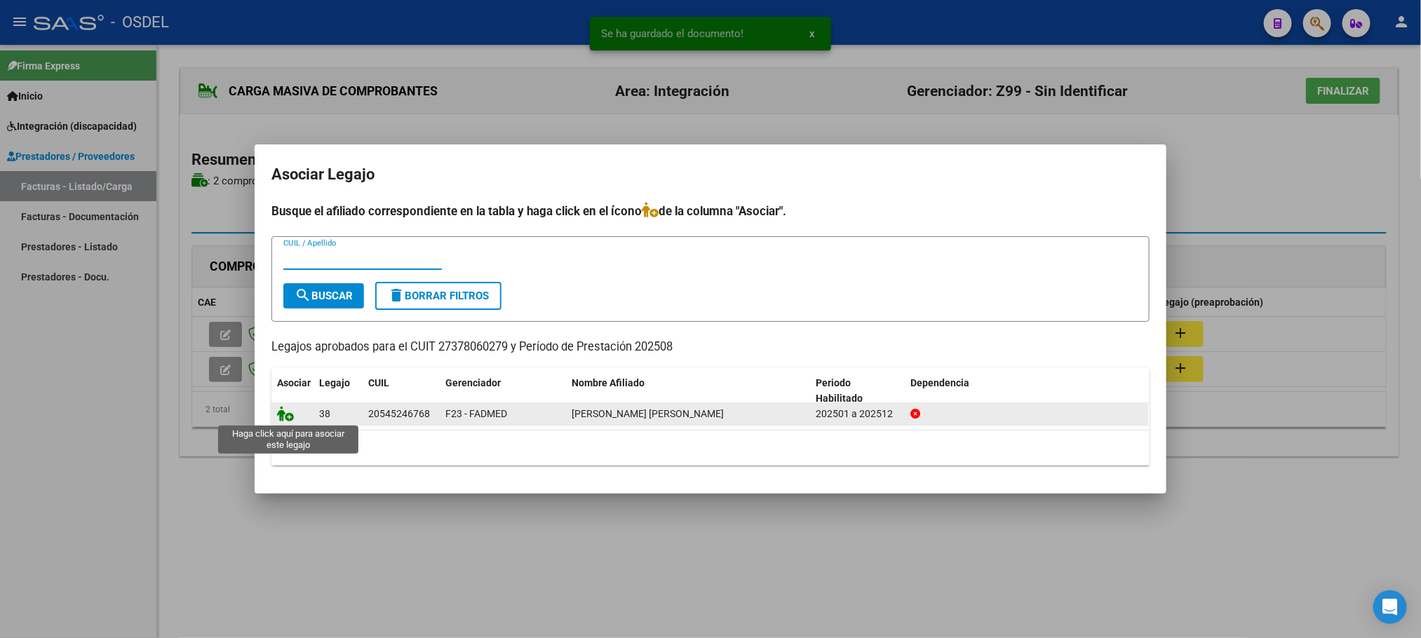  Describe the element at coordinates (688, 391) in the screenshot. I see `datatable-header-cell: Nombre Afiliado` at that location.